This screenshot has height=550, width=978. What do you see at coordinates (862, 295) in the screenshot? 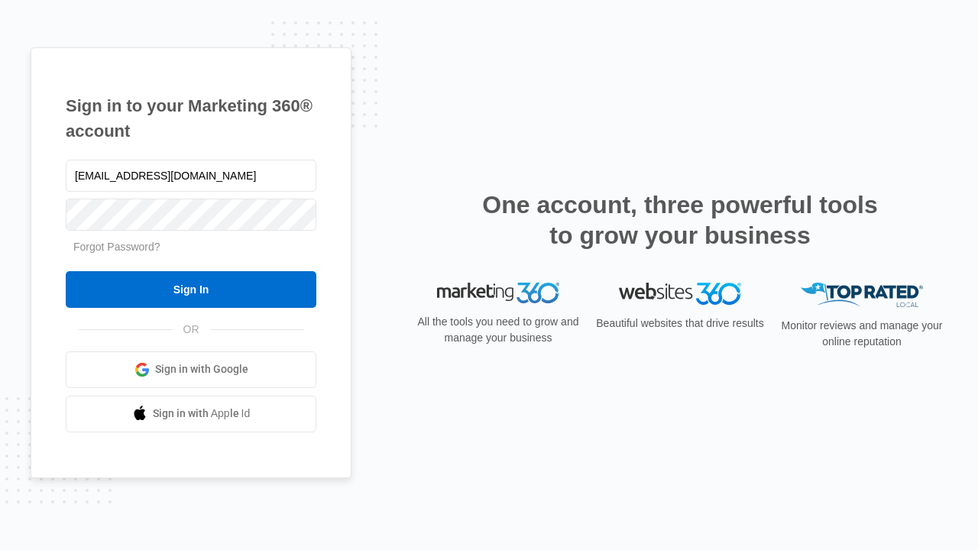
I see `img: Top Rated Local` at bounding box center [862, 295].